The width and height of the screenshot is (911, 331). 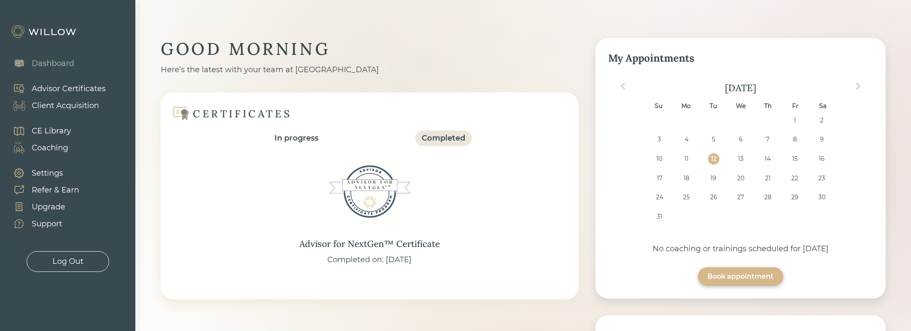 I want to click on div: Choose Saturday, August 30th, 2025, so click(x=821, y=197).